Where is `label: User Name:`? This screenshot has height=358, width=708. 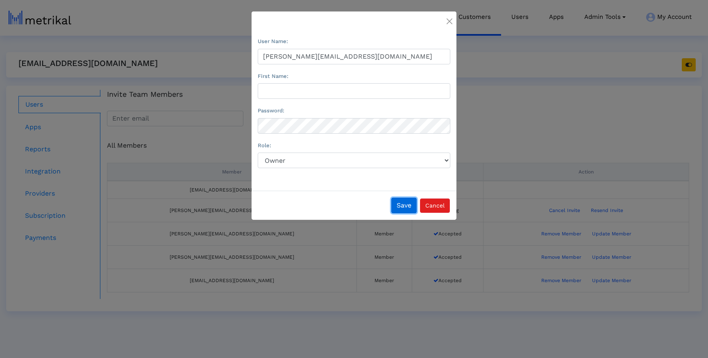
label: User Name: is located at coordinates (273, 41).